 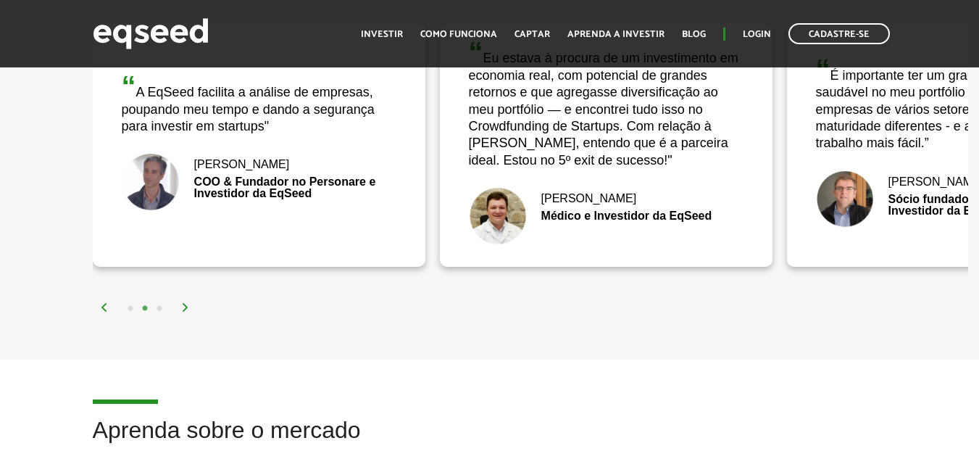 I want to click on button: 2 of 2, so click(x=145, y=309).